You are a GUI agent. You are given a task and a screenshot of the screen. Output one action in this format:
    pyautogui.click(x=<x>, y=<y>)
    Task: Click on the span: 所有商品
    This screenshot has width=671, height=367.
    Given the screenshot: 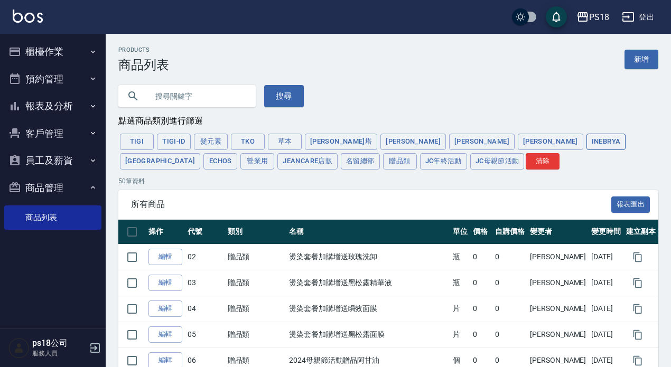 What is the action you would take?
    pyautogui.click(x=371, y=205)
    